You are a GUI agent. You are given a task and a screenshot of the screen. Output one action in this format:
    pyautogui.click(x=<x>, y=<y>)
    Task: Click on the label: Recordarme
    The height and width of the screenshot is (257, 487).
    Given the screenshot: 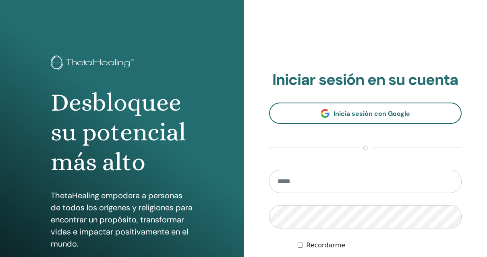 What is the action you would take?
    pyautogui.click(x=325, y=246)
    